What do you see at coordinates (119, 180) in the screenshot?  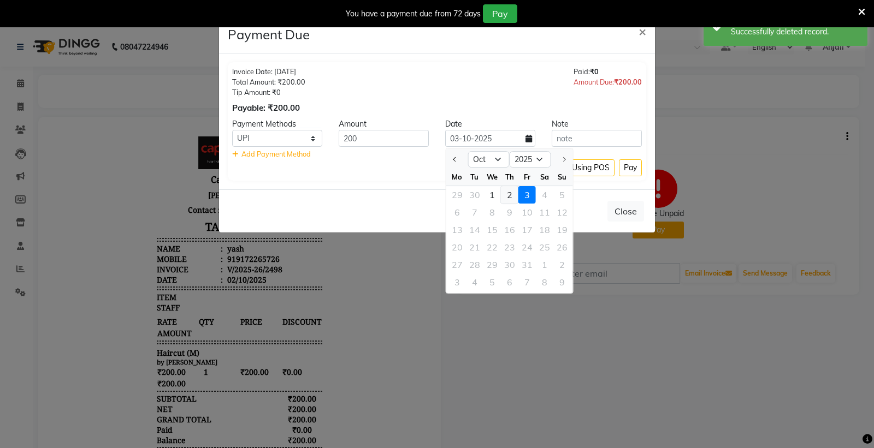 I see `span: STAFF` at bounding box center [119, 180].